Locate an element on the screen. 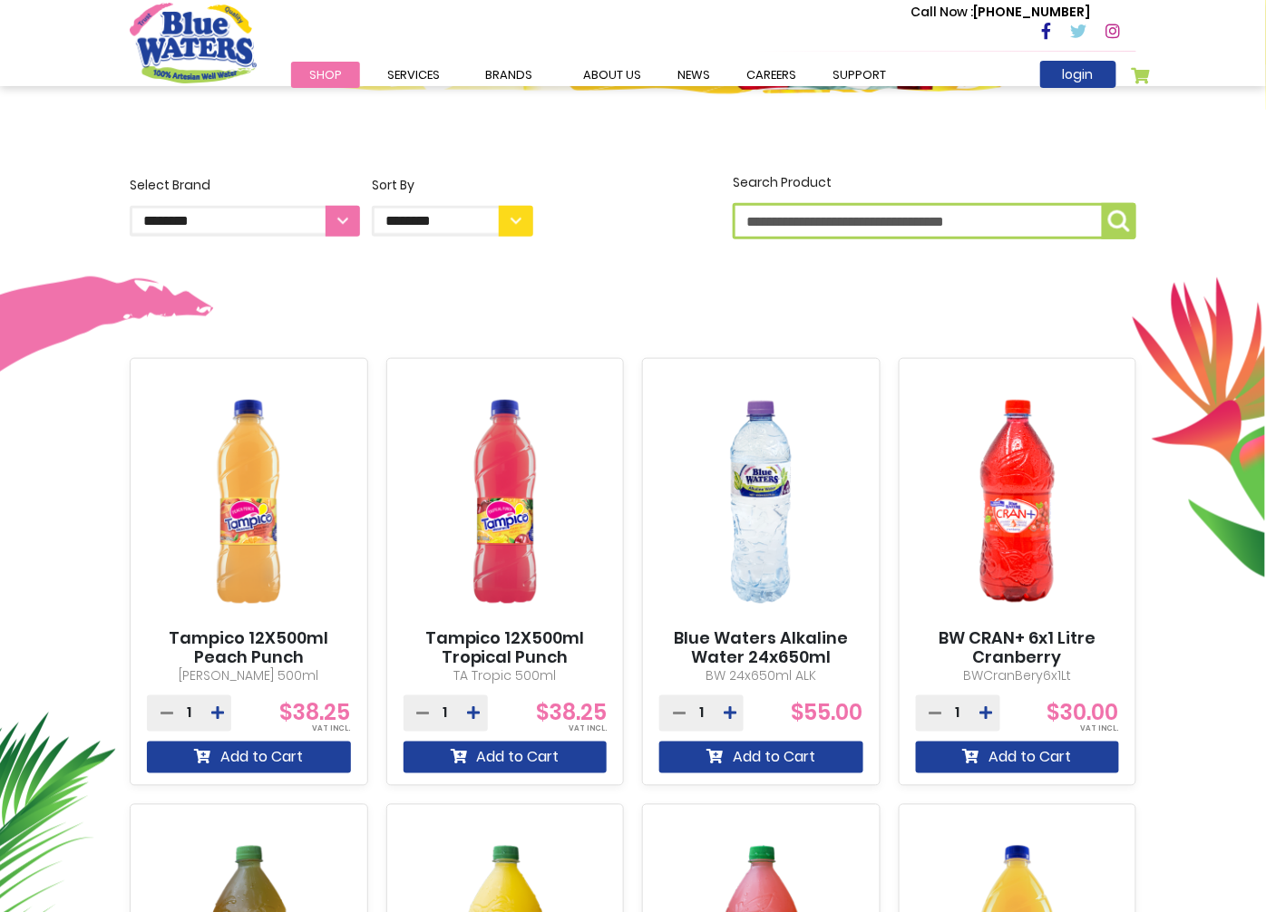 This screenshot has height=912, width=1266. span: Brands is located at coordinates (509, 74).